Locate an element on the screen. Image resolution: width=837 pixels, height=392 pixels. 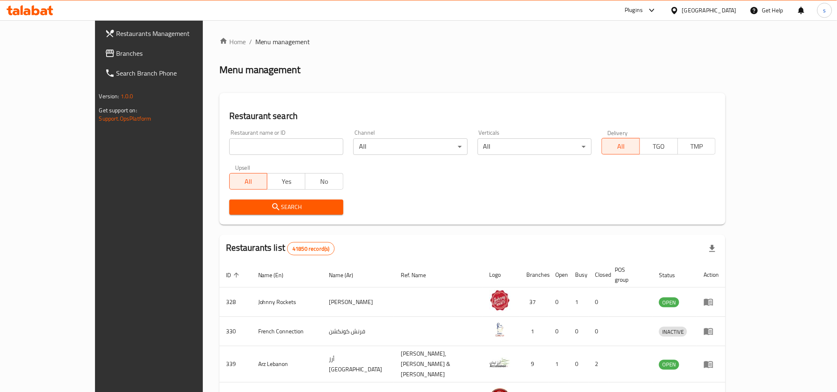
span: Name (Ar) is located at coordinates (346, 275).